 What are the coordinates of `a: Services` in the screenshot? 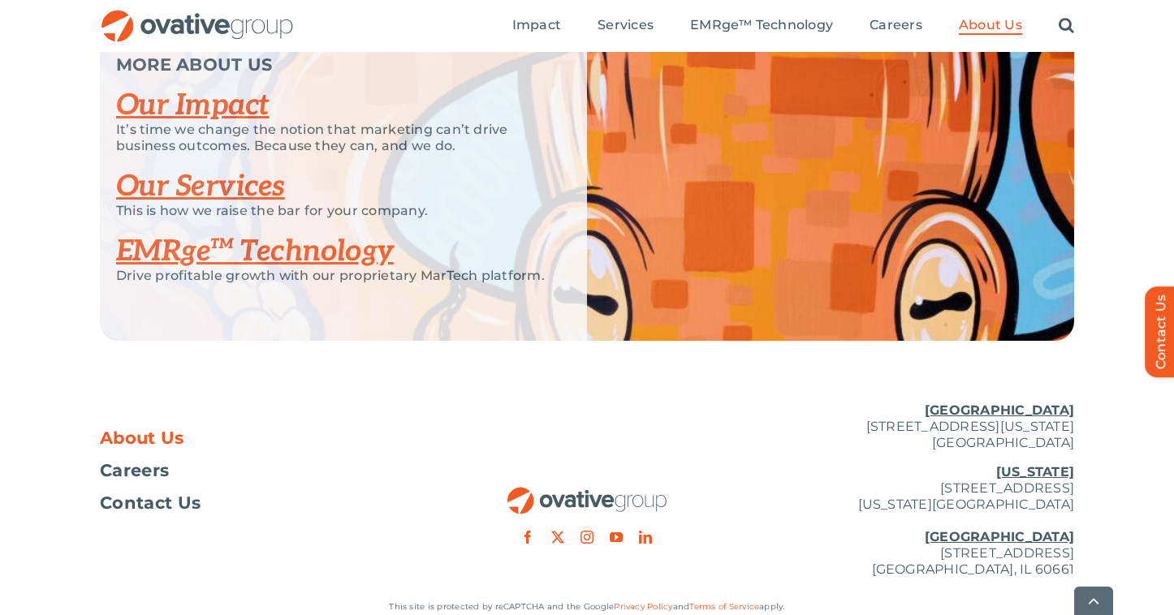 It's located at (625, 26).